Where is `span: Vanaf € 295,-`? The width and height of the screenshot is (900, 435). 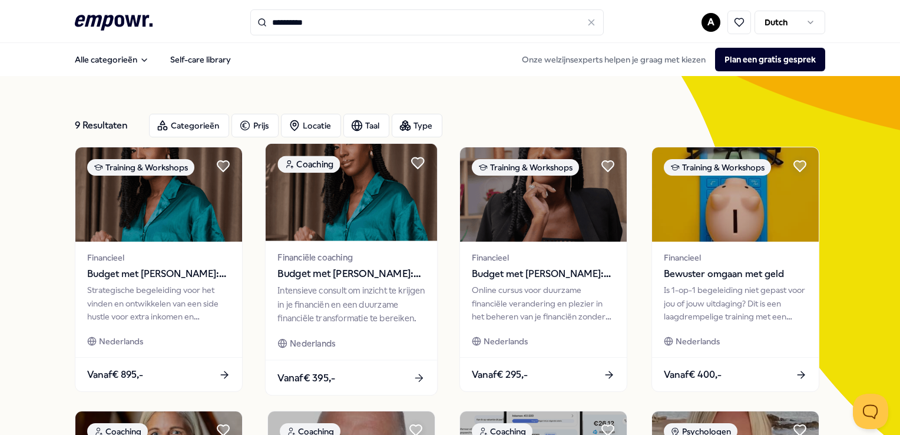 span: Vanaf € 295,- is located at coordinates (500, 375).